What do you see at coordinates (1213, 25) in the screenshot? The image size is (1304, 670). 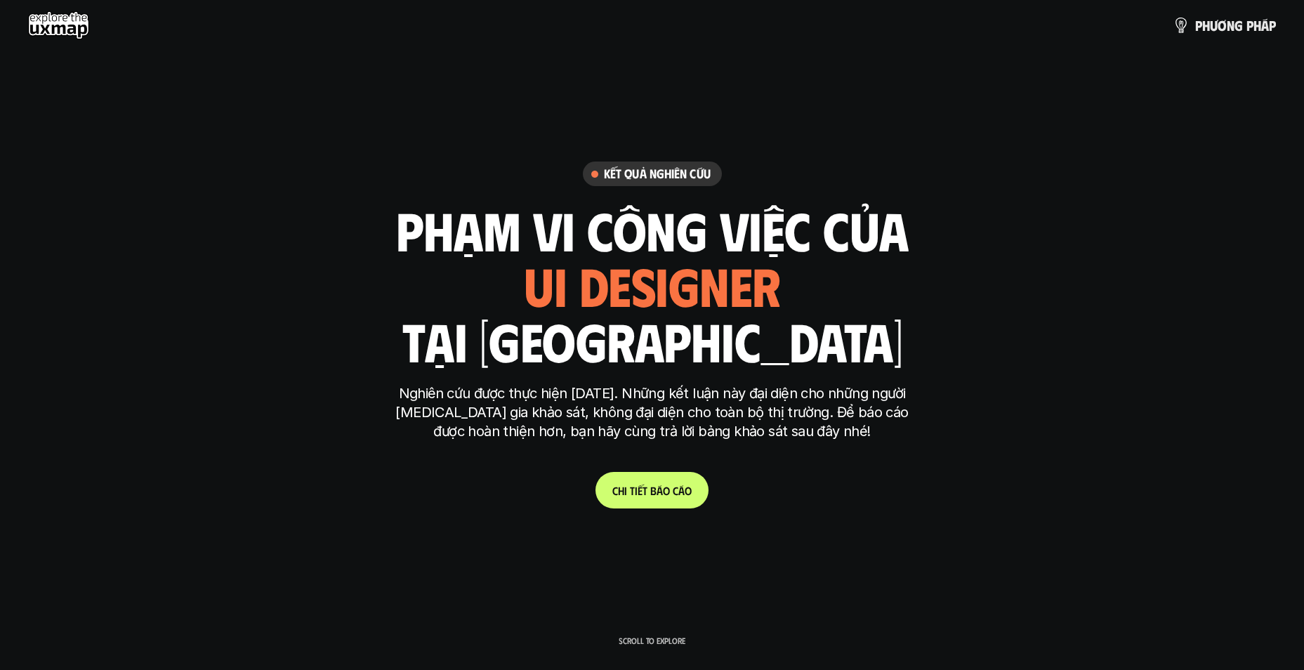 I see `span: ư` at bounding box center [1213, 25].